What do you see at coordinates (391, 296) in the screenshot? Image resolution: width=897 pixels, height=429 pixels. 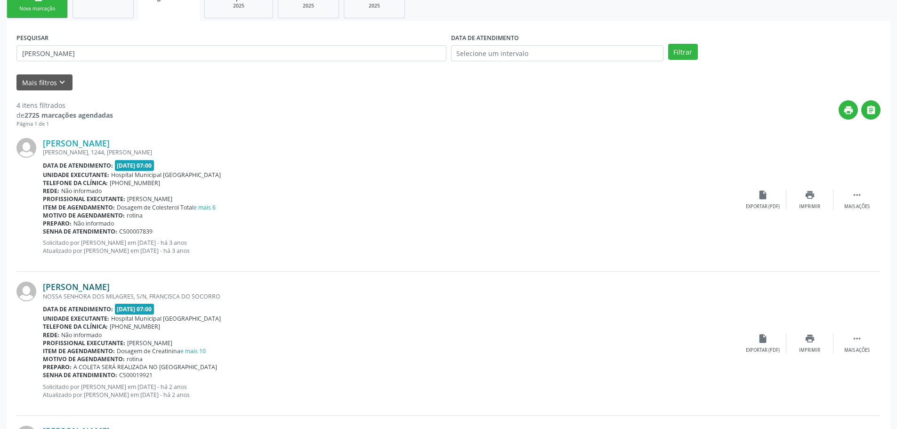 I see `div: NOSSA SENHORA DOS MILAGRES, S/N, FRANCISCA DO SOCORRO` at bounding box center [391, 296].